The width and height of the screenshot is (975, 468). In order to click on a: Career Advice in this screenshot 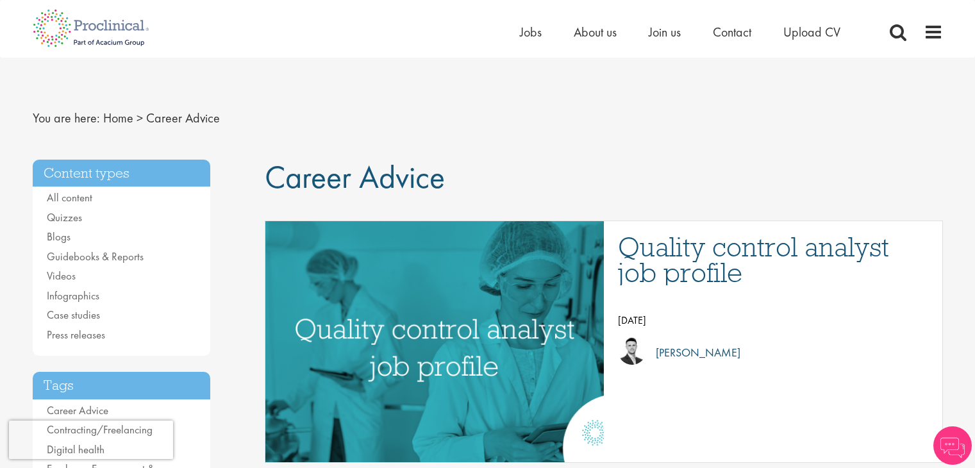, I will do `click(78, 410)`.